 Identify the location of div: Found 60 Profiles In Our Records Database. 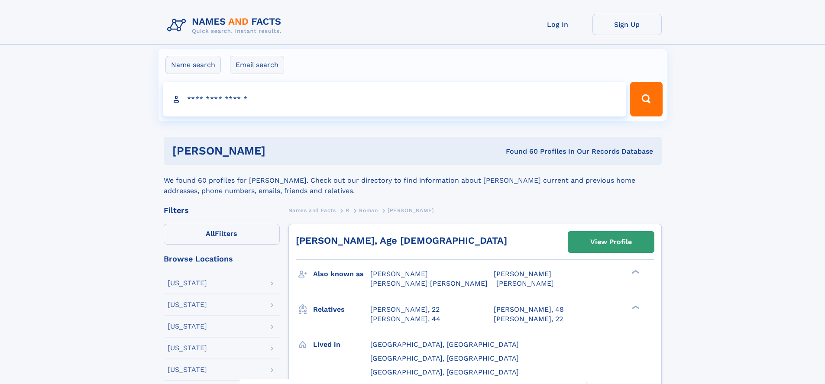
(519, 152).